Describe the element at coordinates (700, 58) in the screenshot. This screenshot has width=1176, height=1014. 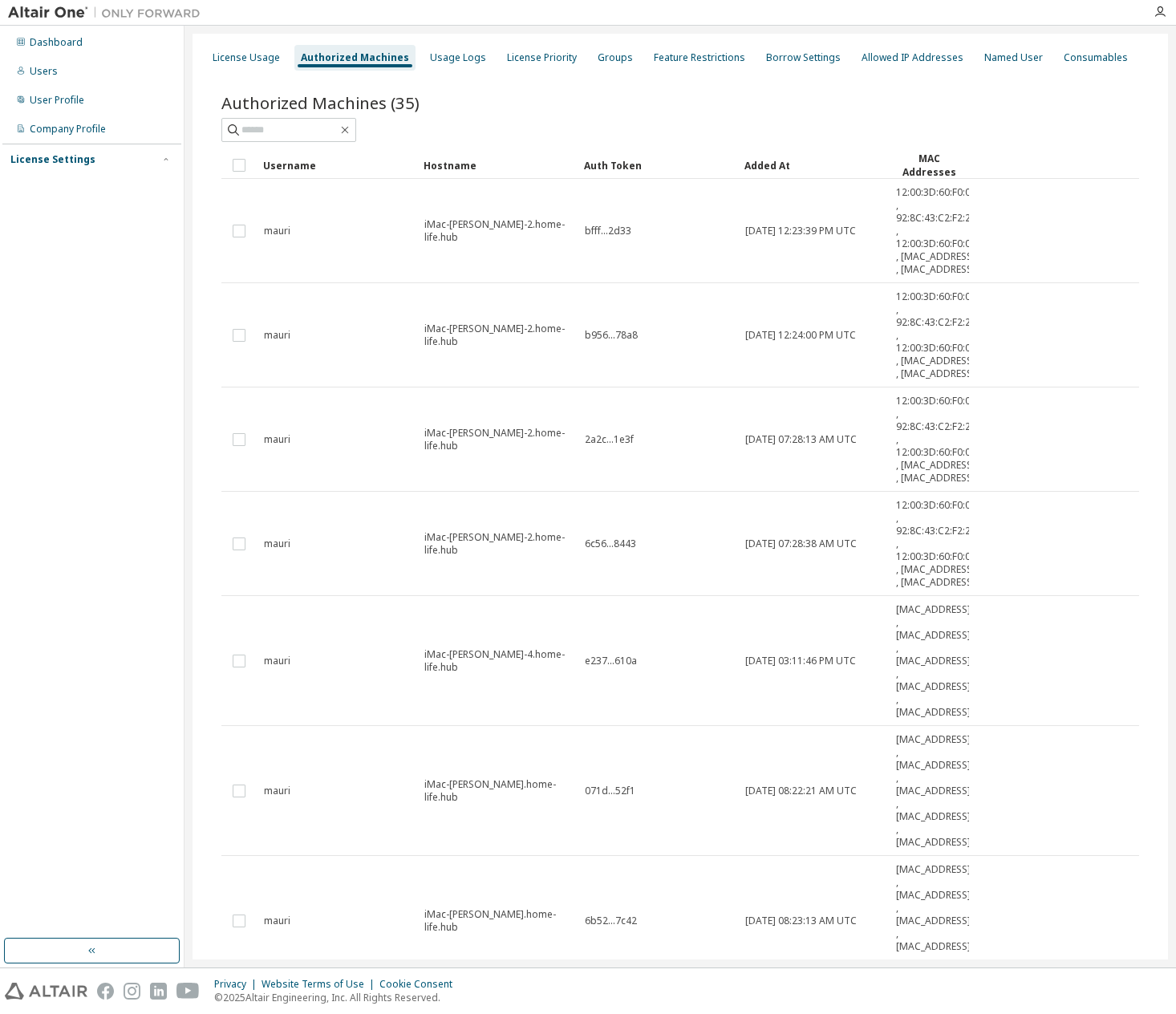
I see `div: Feature Restrictions` at that location.